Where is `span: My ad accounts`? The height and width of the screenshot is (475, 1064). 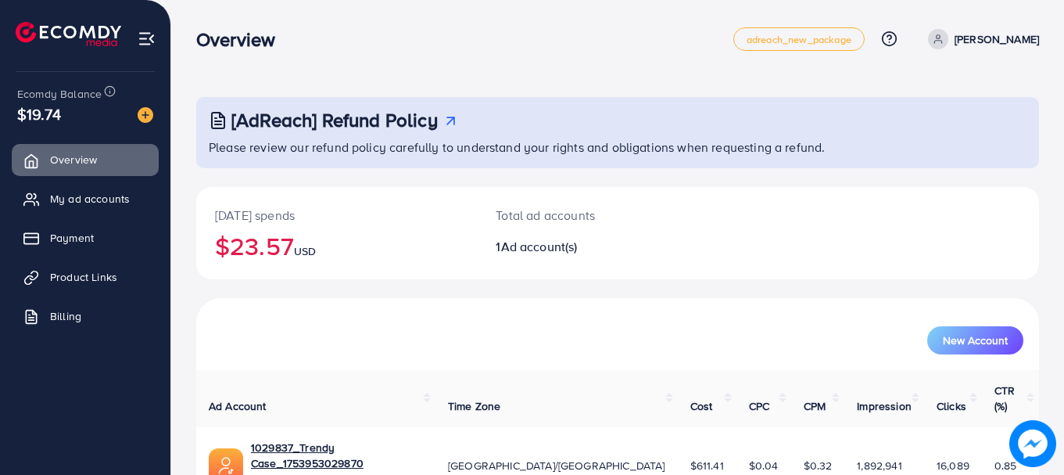 span: My ad accounts is located at coordinates (90, 199).